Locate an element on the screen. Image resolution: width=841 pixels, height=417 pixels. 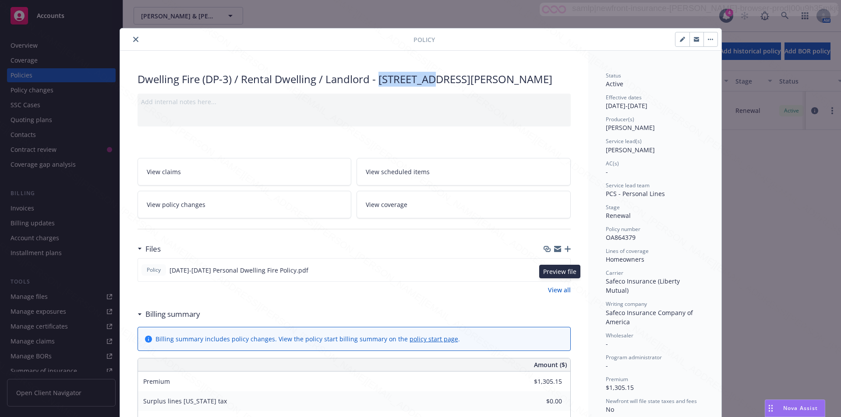
span: Policy number is located at coordinates (623, 229).